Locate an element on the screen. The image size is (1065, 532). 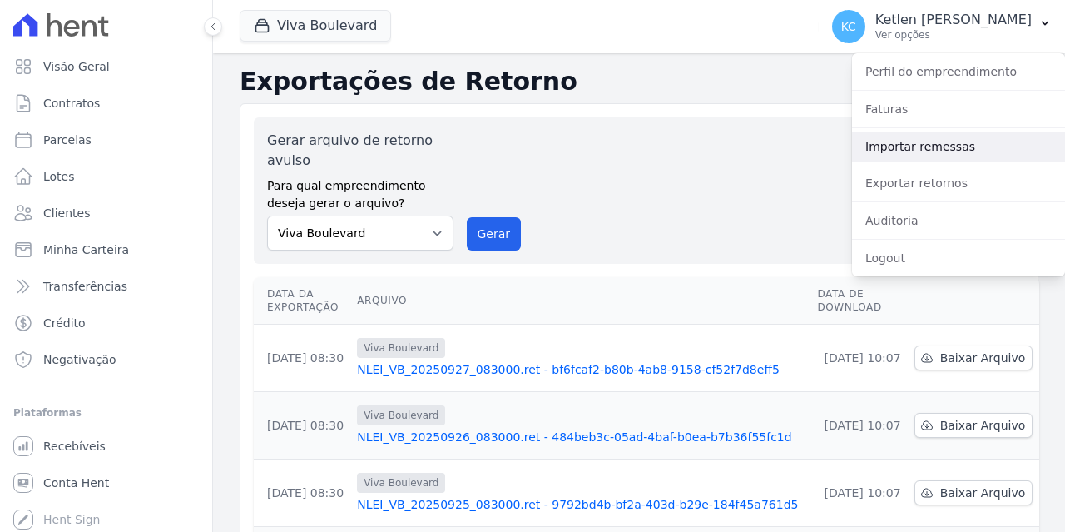
a: Logout is located at coordinates (959, 258).